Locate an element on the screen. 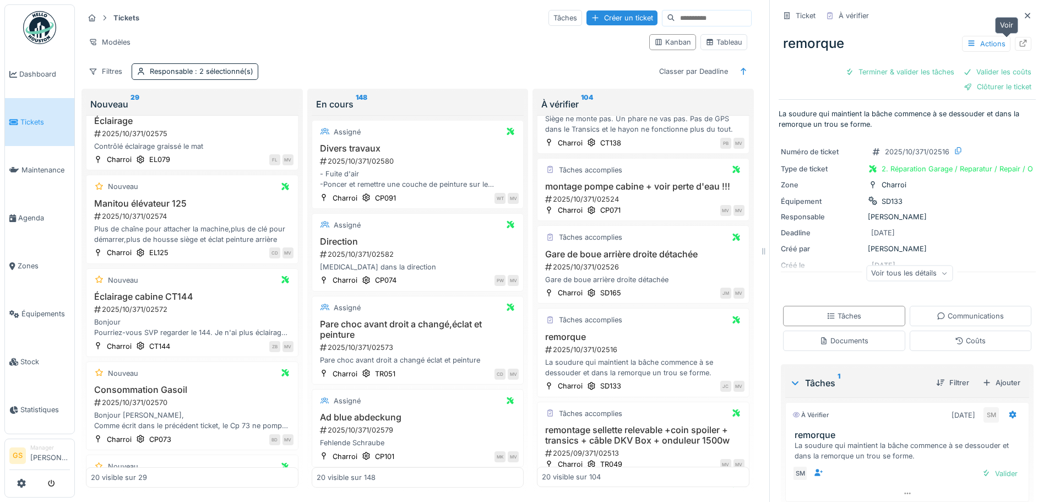 The image size is (1049, 502). div: Valider is located at coordinates (999, 473).